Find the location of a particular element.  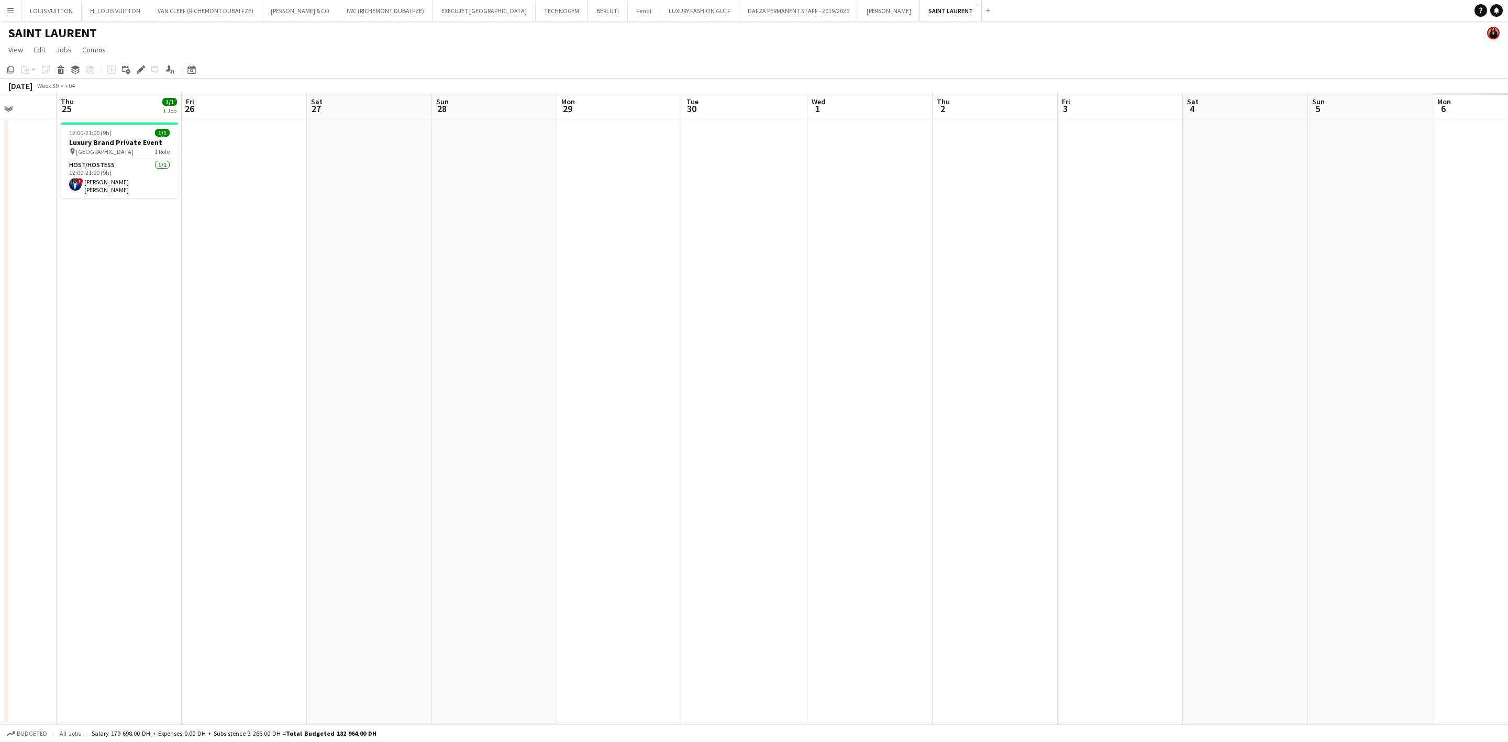

a: View is located at coordinates (16, 50).